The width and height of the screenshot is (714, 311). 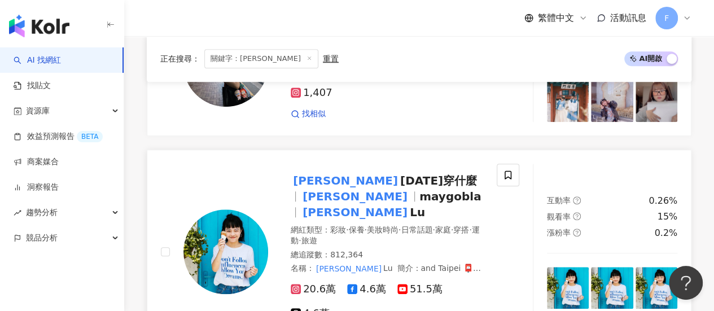 I want to click on span: 趨勢分析, so click(x=42, y=212).